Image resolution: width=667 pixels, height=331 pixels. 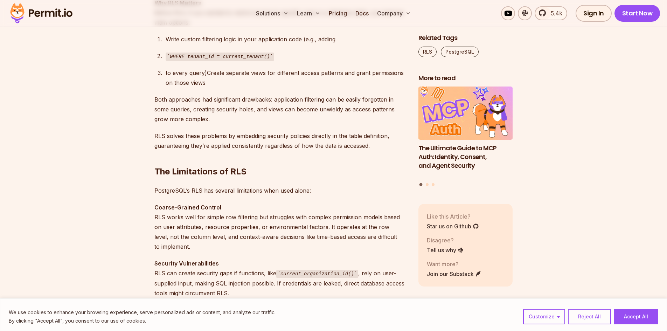 I want to click on a: RLS, so click(x=427, y=52).